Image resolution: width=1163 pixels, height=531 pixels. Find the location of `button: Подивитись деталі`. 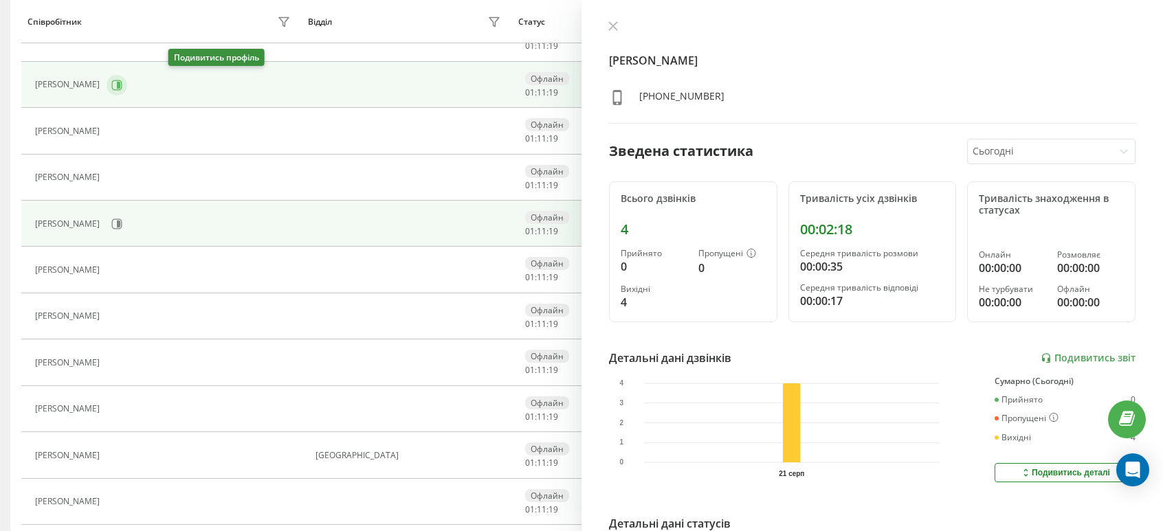

button: Подивитись деталі is located at coordinates (1065, 473).